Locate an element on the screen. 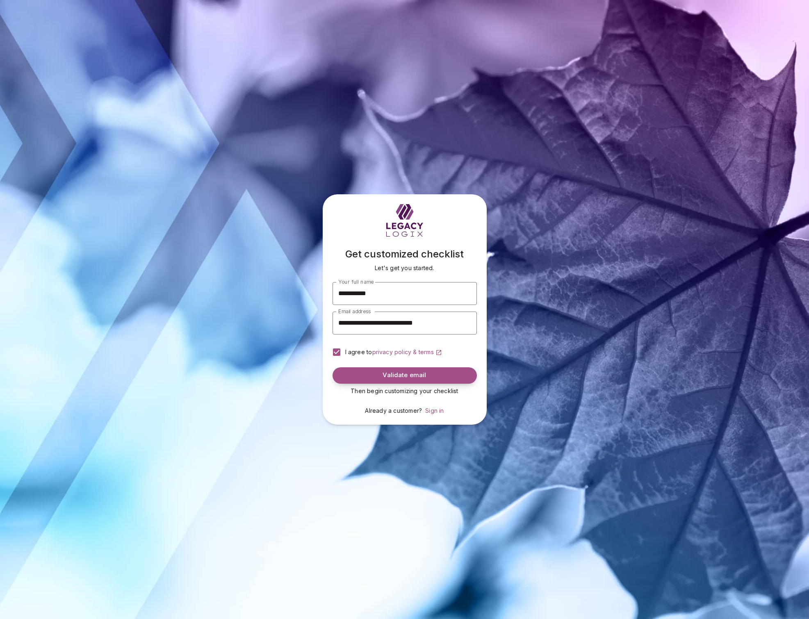  button: Validate email is located at coordinates (405, 376).